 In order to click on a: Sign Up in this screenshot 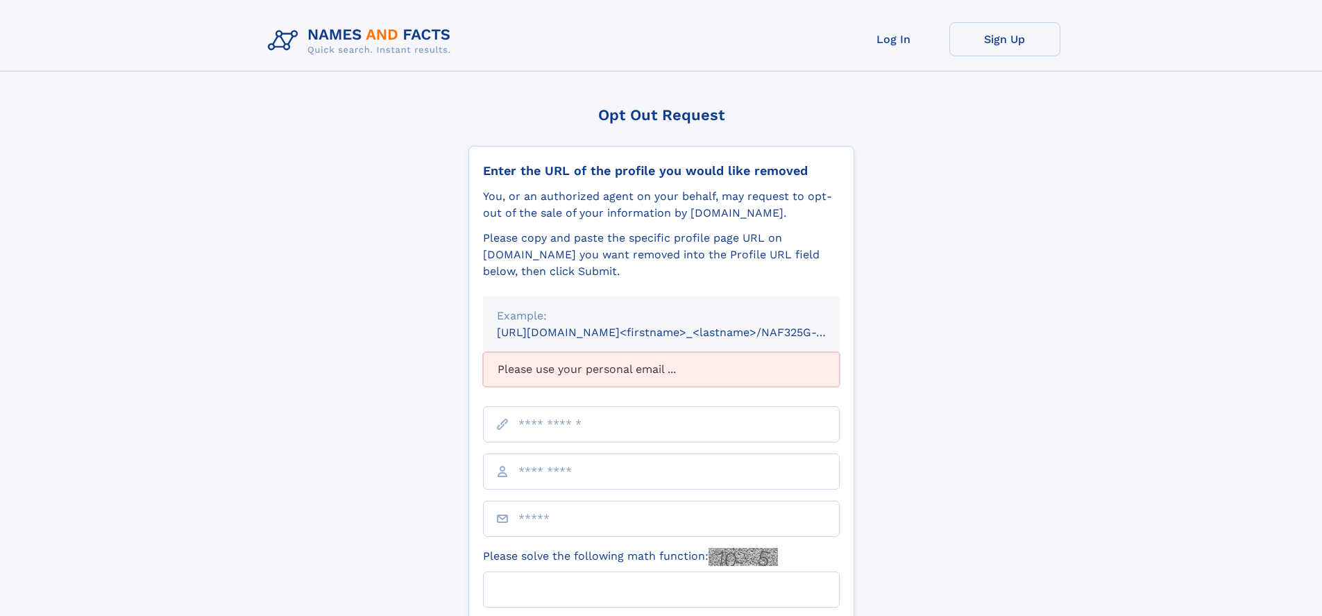, I will do `click(1005, 39)`.